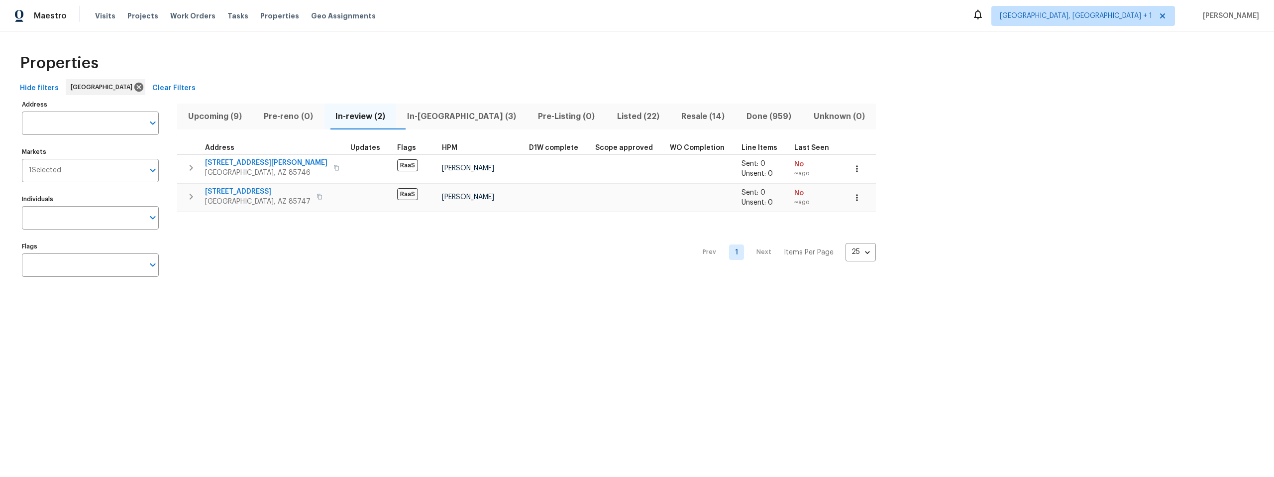  Describe the element at coordinates (861, 252) in the screenshot. I see `div: 25` at that location.